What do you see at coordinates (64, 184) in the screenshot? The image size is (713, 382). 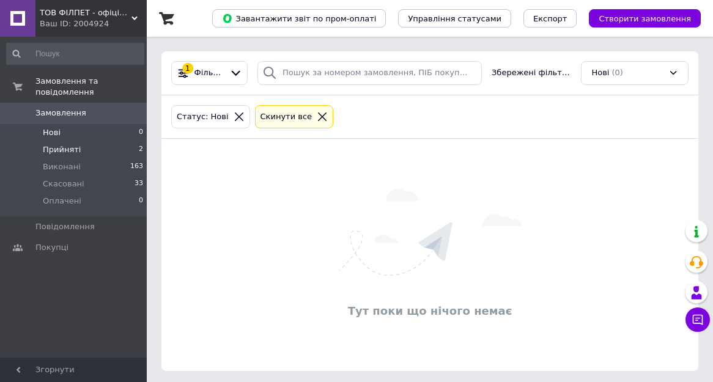 I see `span: Скасовані` at bounding box center [64, 184].